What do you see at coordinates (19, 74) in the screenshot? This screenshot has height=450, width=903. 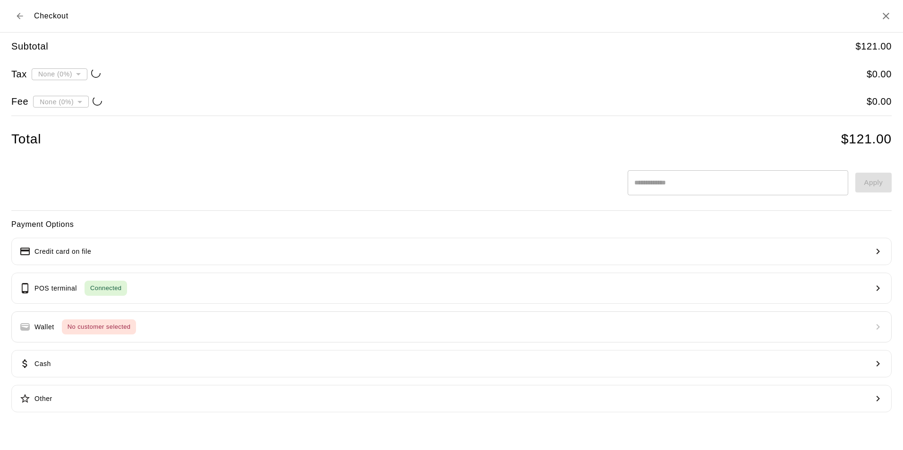 I see `h5: Tax` at bounding box center [19, 74].